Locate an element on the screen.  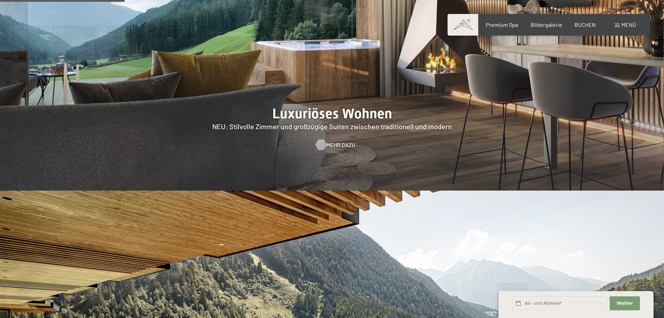
span: Premium Spa is located at coordinates (502, 24).